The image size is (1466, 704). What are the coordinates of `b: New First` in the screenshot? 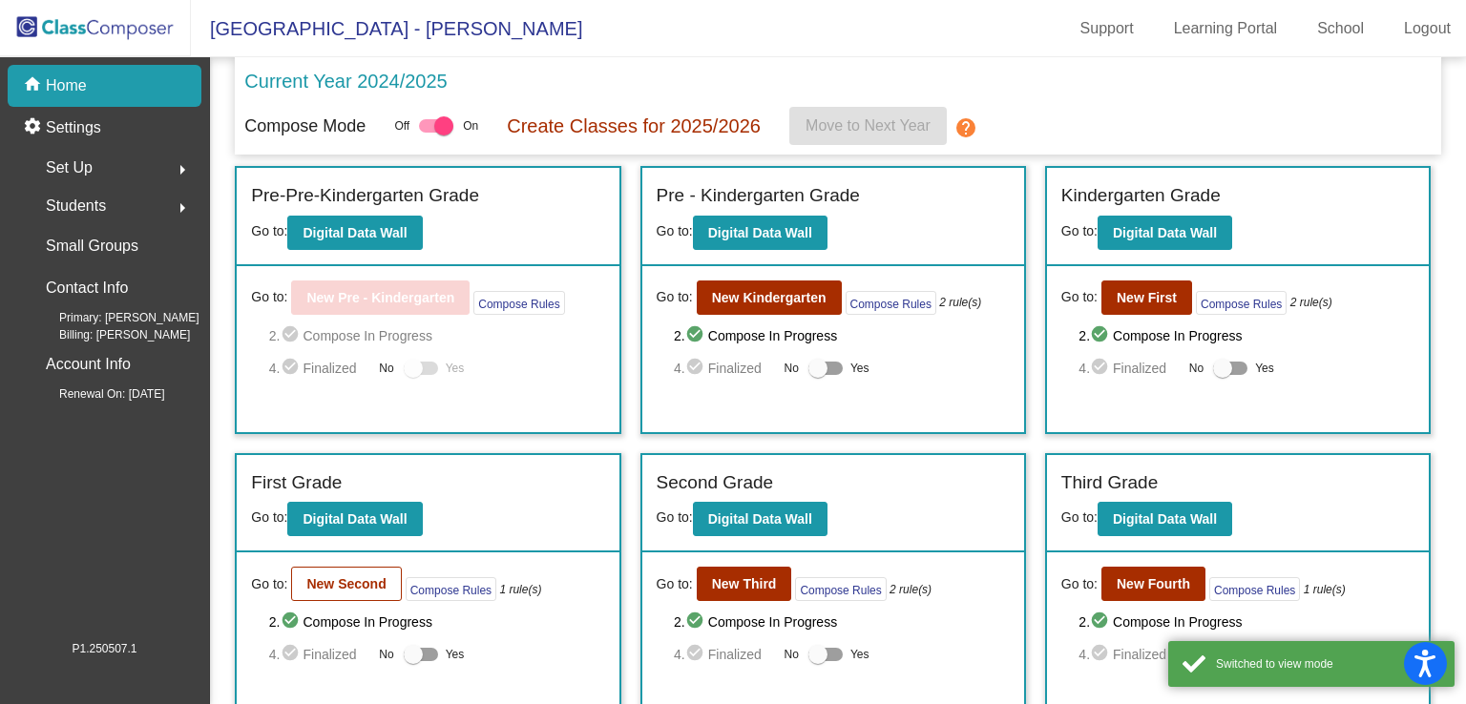 It's located at (1146, 298).